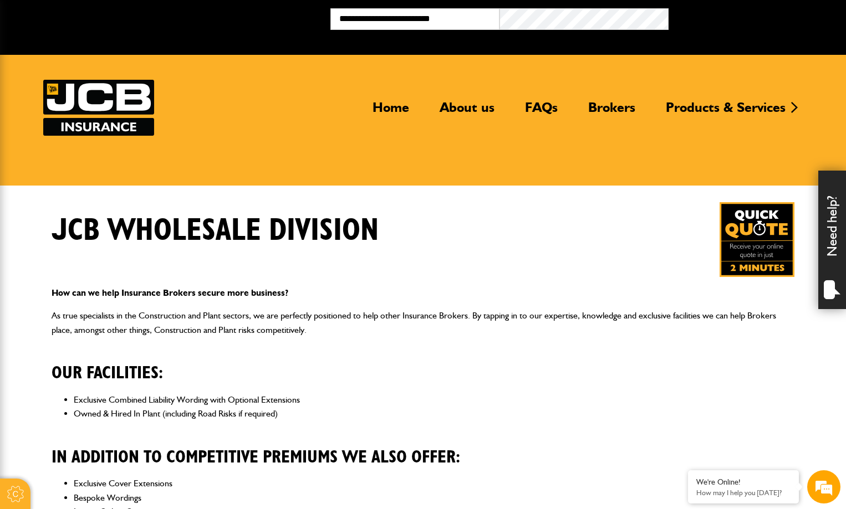  What do you see at coordinates (434, 484) in the screenshot?
I see `li: Exclusive Cover Extensions` at bounding box center [434, 484].